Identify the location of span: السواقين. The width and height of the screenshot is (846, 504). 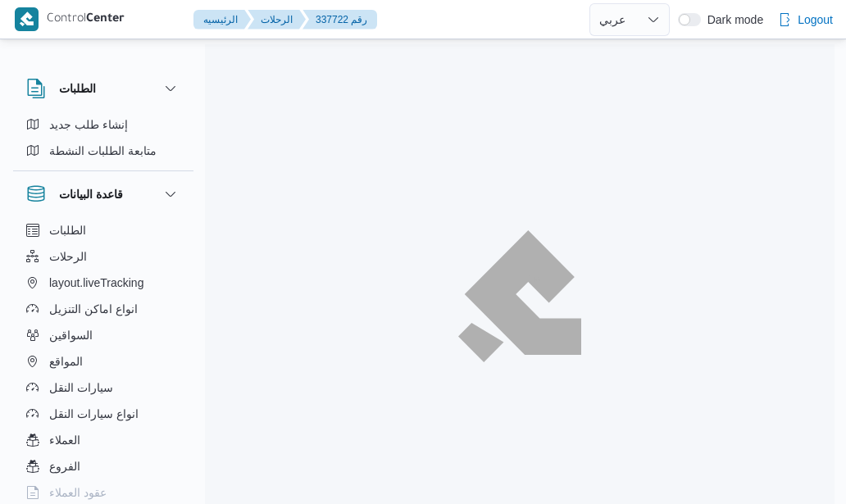
(71, 335).